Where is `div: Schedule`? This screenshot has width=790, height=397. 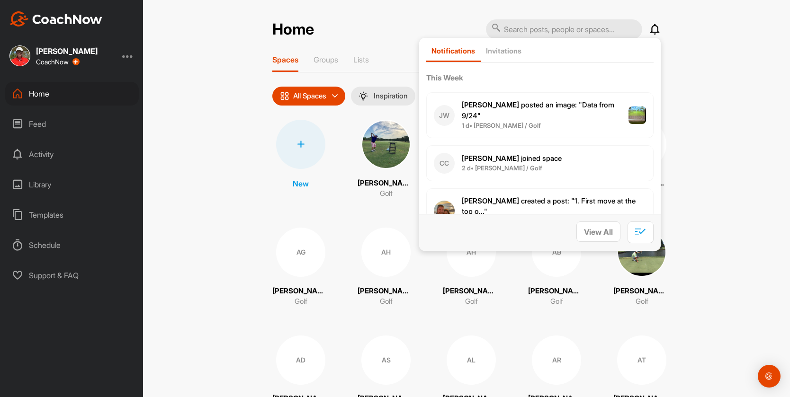 div: Schedule is located at coordinates (72, 245).